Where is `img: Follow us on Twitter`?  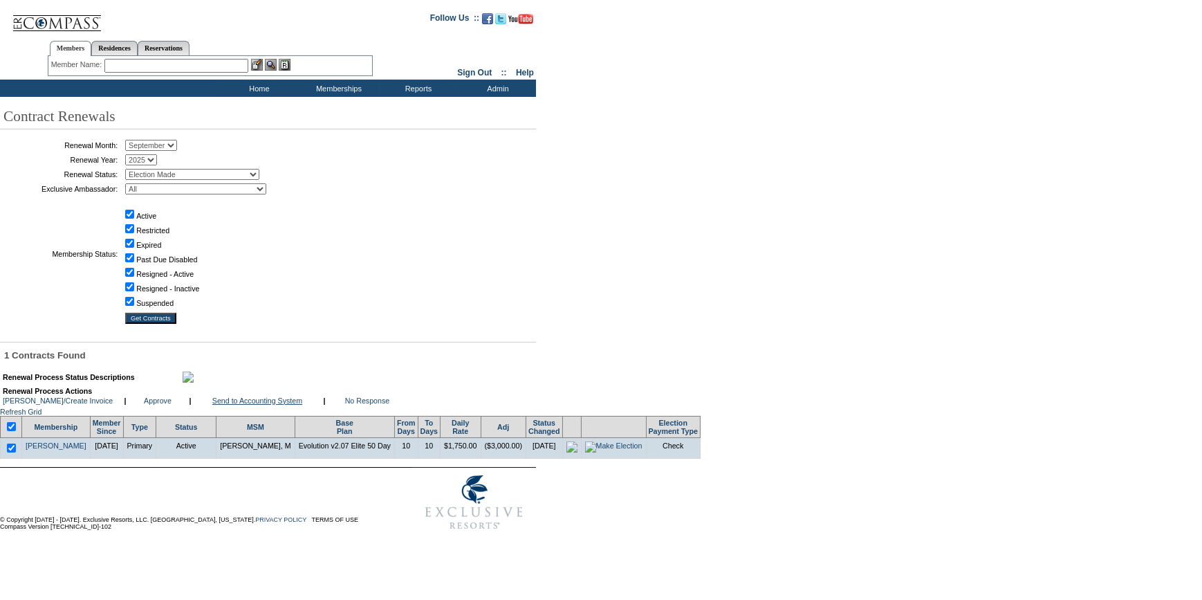
img: Follow us on Twitter is located at coordinates (501, 19).